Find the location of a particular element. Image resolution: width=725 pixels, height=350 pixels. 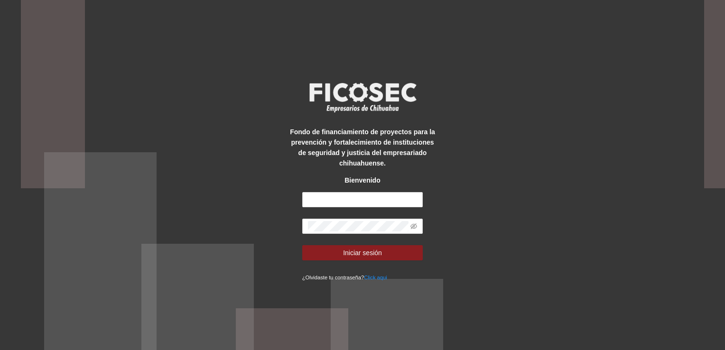

a: Click aqui is located at coordinates (375, 278).